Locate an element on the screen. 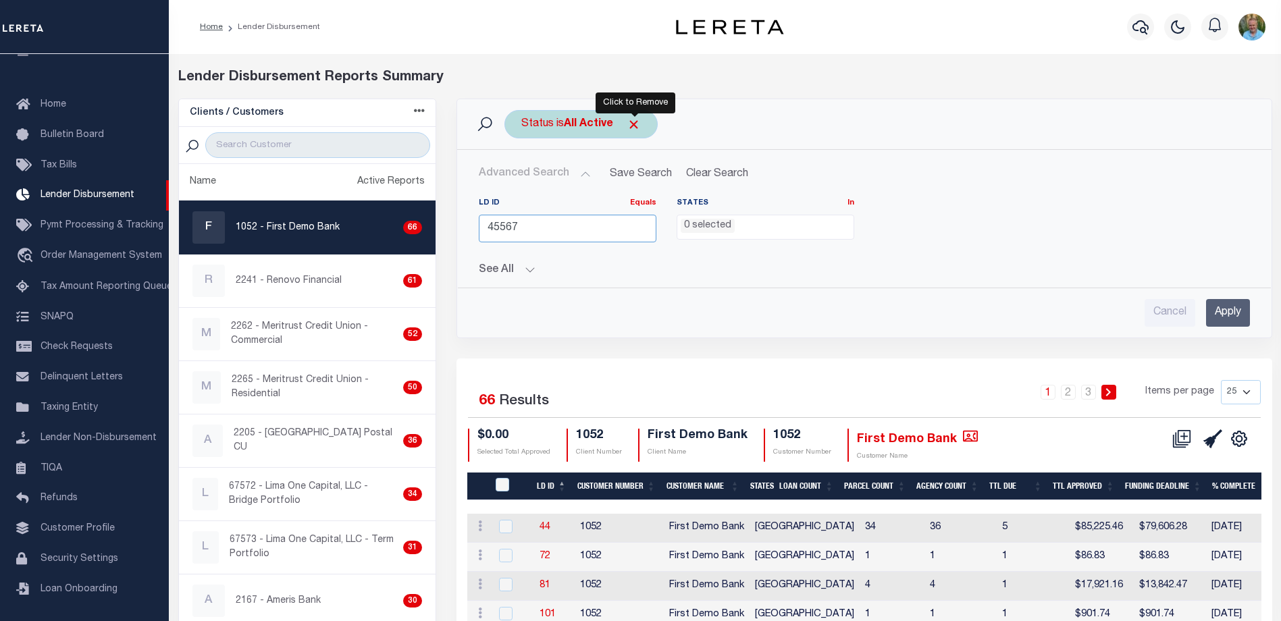  div: 34 is located at coordinates (413, 494).